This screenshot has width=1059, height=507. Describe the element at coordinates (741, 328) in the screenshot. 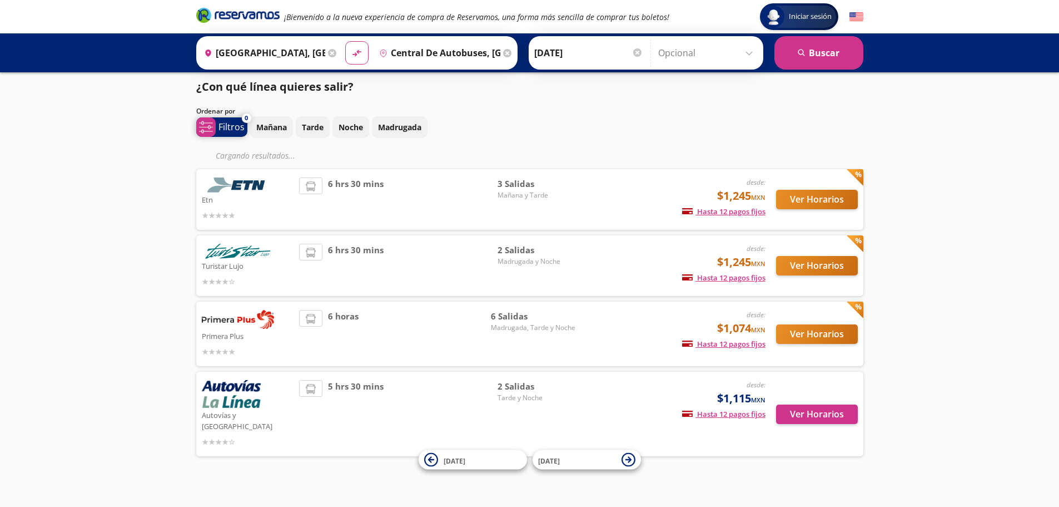

I see `span: $1,074` at that location.